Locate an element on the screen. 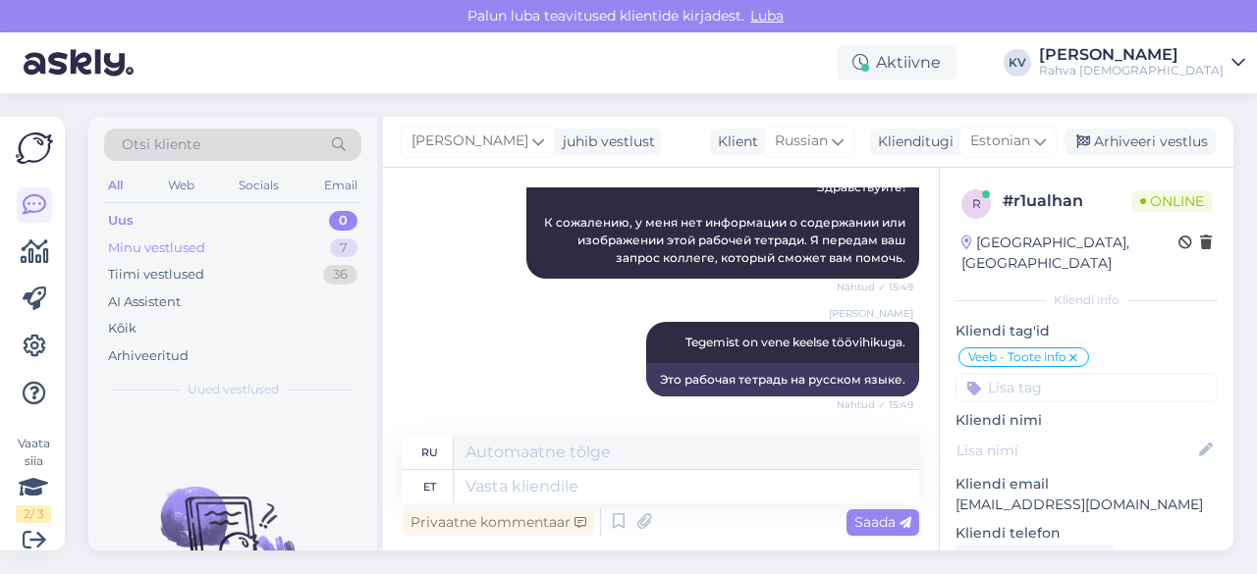 The height and width of the screenshot is (574, 1257). div: Minu vestlused is located at coordinates (156, 248).